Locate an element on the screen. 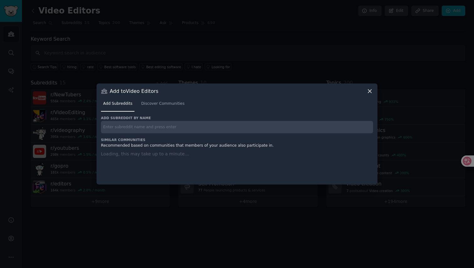  h3: Similar Communities is located at coordinates (237, 140).